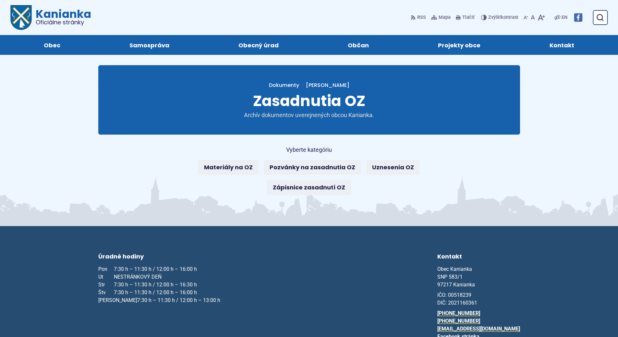  I want to click on span: Str, so click(106, 285).